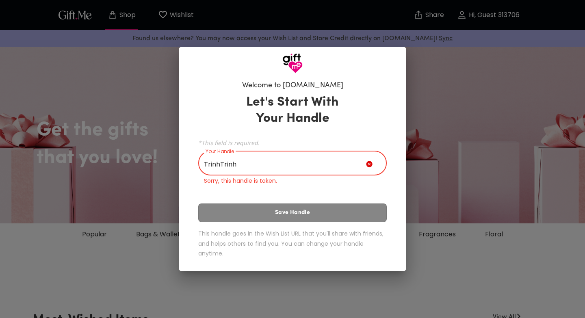  What do you see at coordinates (282, 164) in the screenshot?
I see `input: Your Handle` at bounding box center [282, 164].